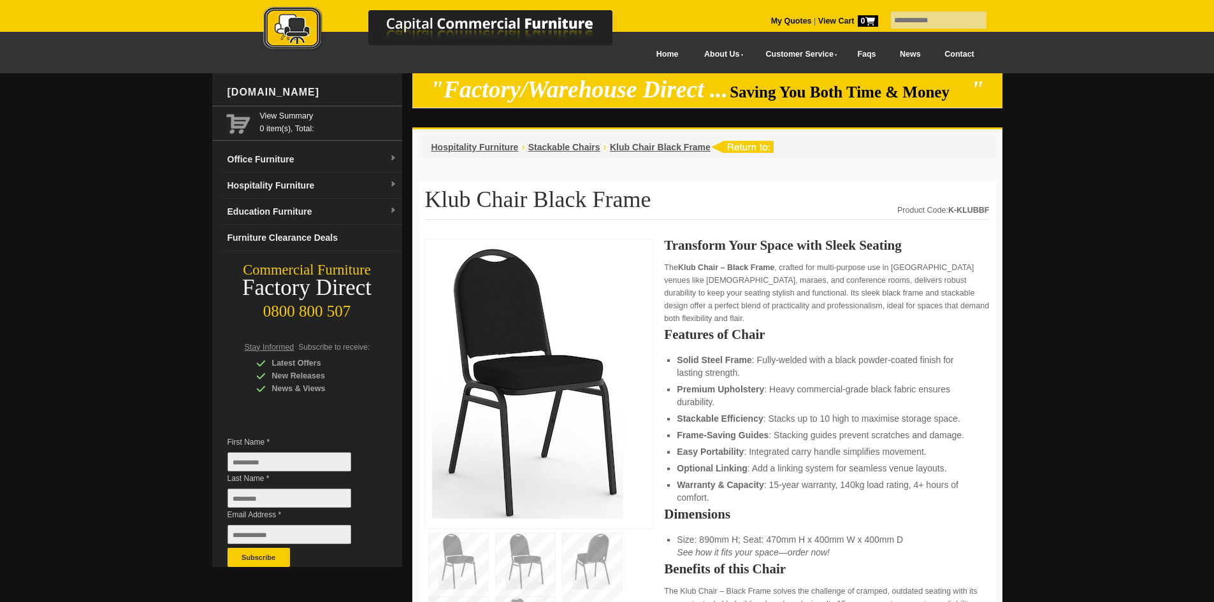  What do you see at coordinates (827, 396) in the screenshot?
I see `li: : Heavy commercial-grade black fabric ensures durability.` at bounding box center [827, 396].